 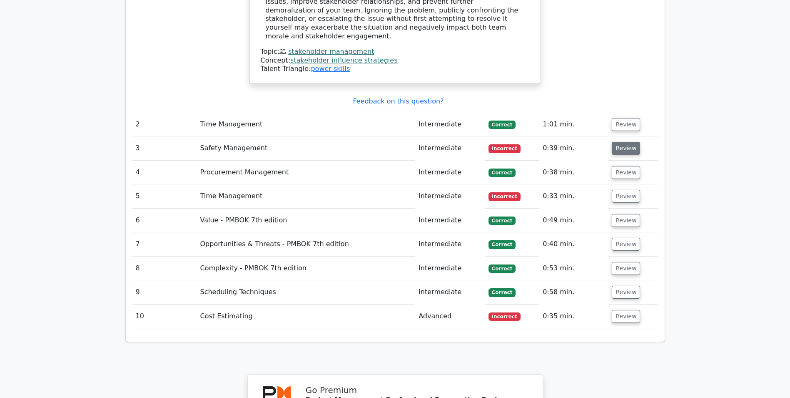 I want to click on td: 0:39 min., so click(x=574, y=148).